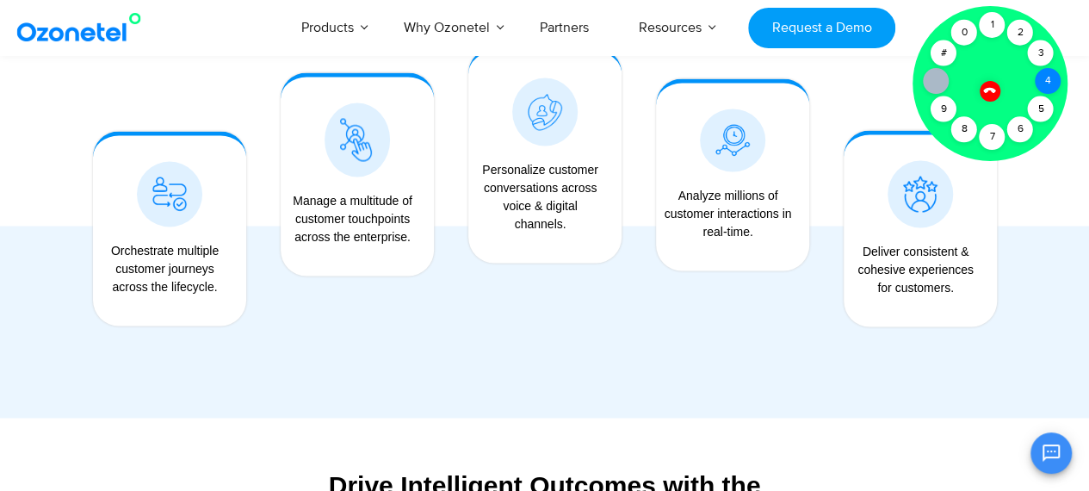 The height and width of the screenshot is (491, 1089). What do you see at coordinates (916, 269) in the screenshot?
I see `div: Deliver consistent & cohesive experiences for customers.` at bounding box center [916, 269].